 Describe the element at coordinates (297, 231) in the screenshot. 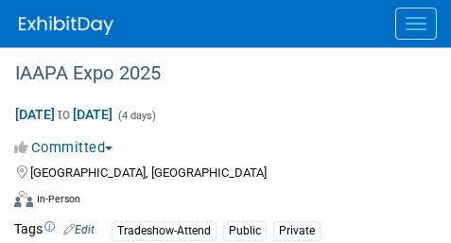

I see `div: Private` at that location.